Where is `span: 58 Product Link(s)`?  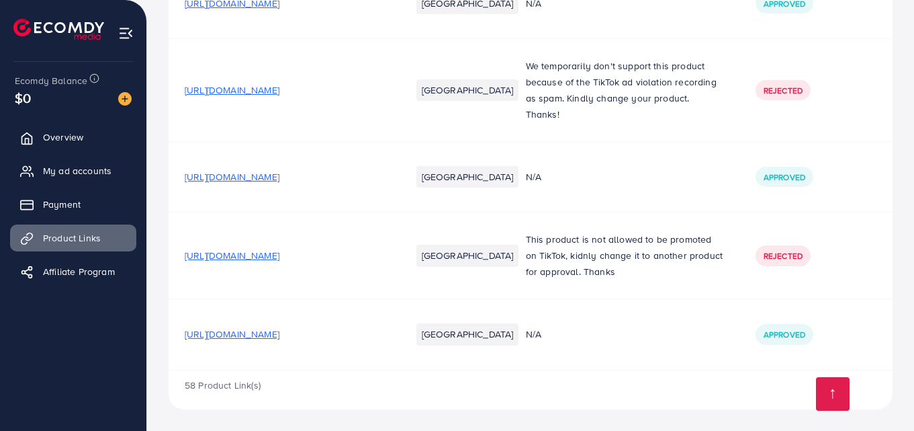 span: 58 Product Link(s) is located at coordinates (222, 385).